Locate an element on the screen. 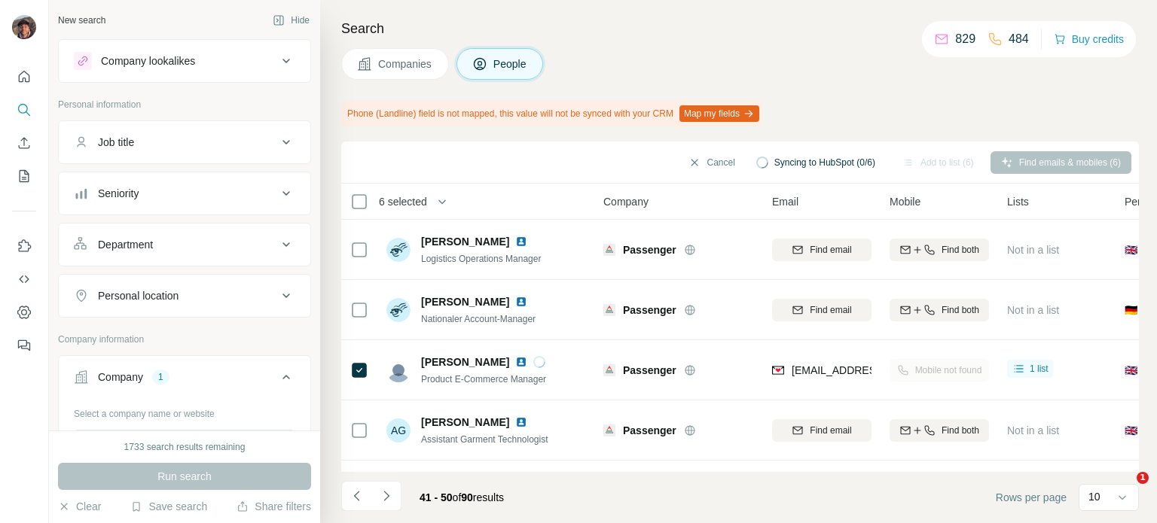 This screenshot has width=1157, height=523. div: New search is located at coordinates (81, 20).